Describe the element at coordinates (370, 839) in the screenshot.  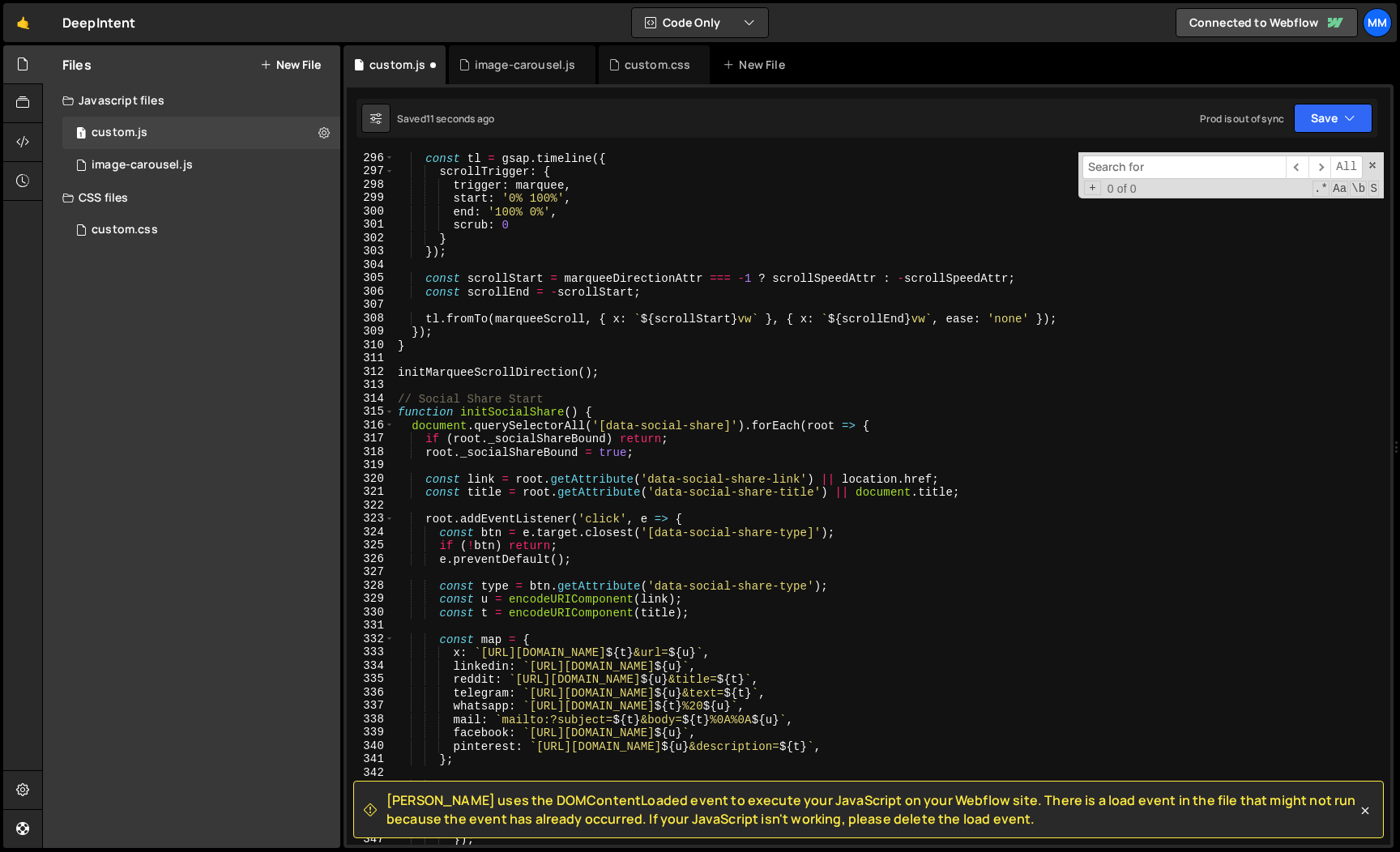
I see `div: 347` at that location.